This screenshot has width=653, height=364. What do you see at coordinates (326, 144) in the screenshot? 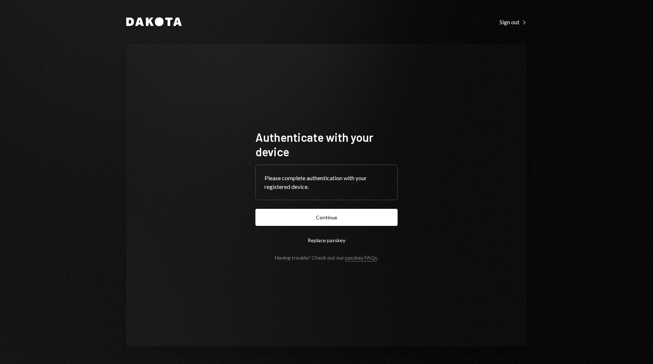
I see `h1: Authenticate with your device` at bounding box center [326, 144].